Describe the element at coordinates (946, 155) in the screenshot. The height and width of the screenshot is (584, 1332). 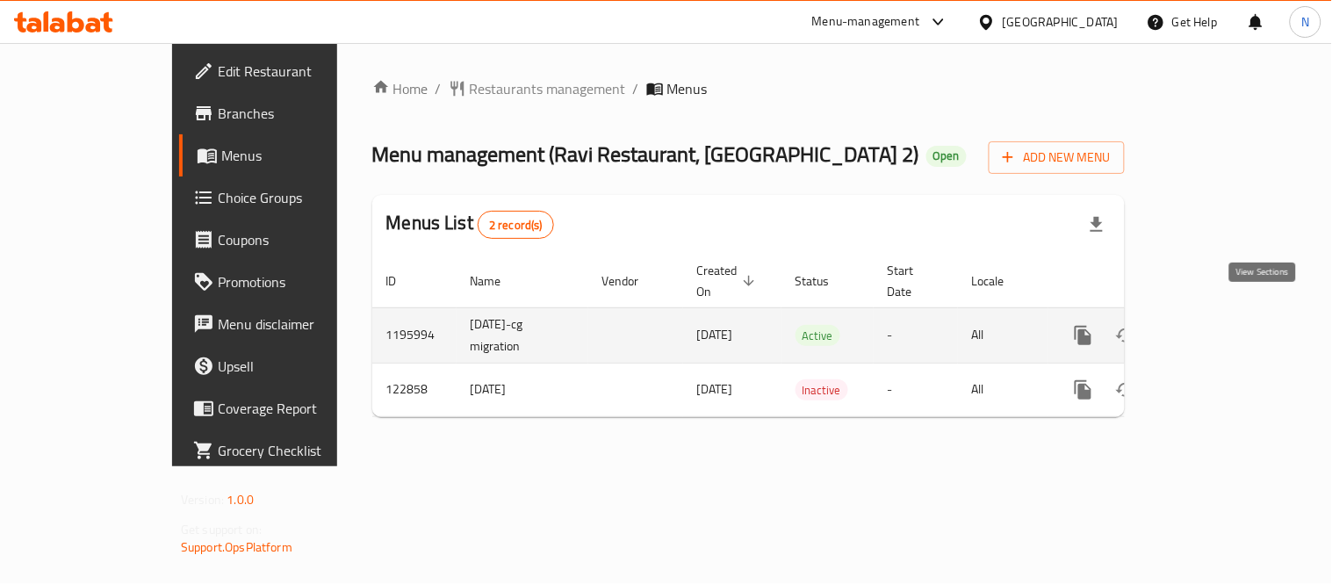
I see `span: Open` at that location.